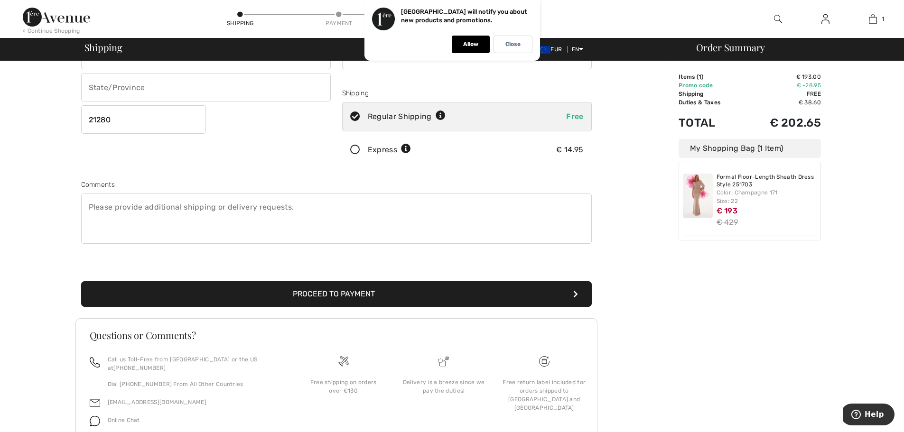 This screenshot has width=904, height=432. What do you see at coordinates (95, 403) in the screenshot?
I see `img: email` at bounding box center [95, 403].